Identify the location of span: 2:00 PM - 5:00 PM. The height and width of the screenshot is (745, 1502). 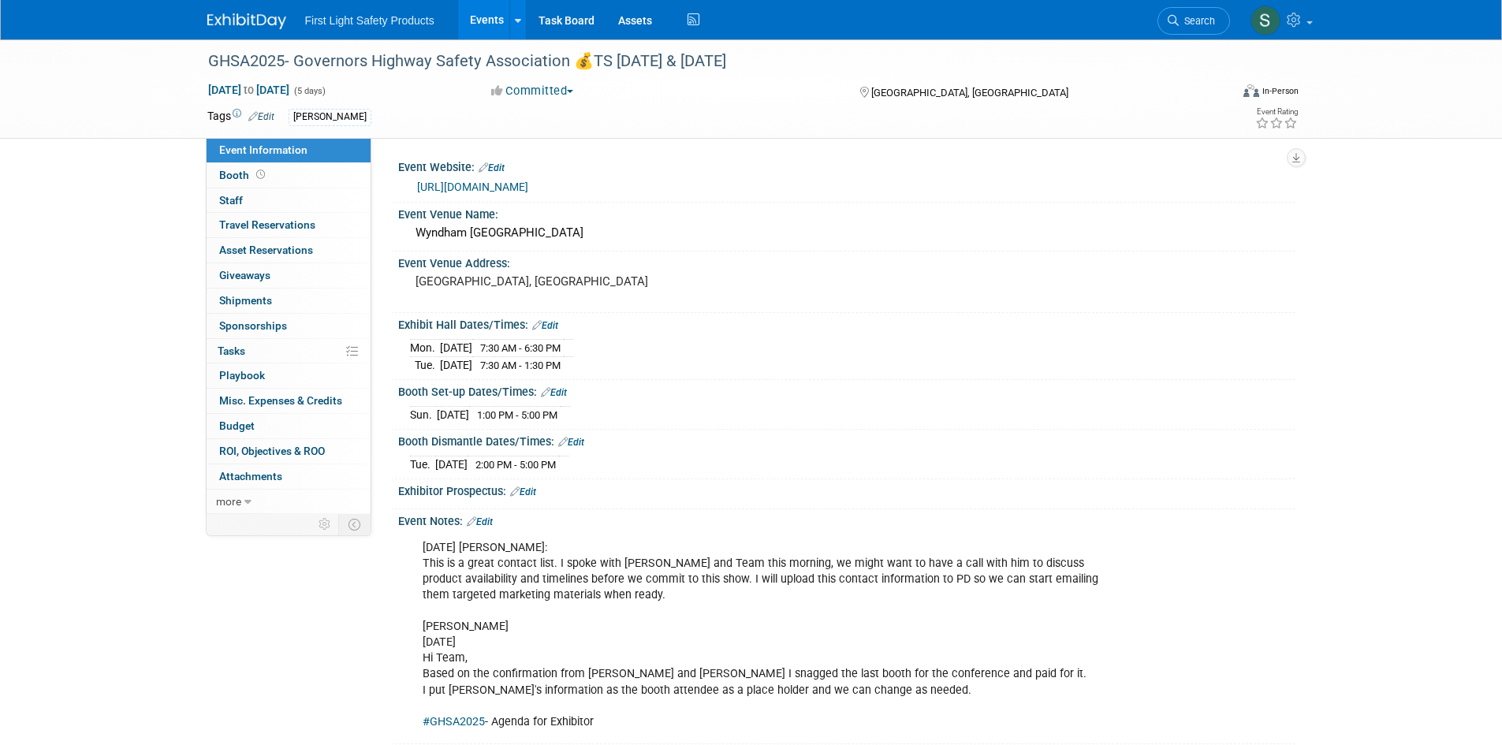
(516, 464).